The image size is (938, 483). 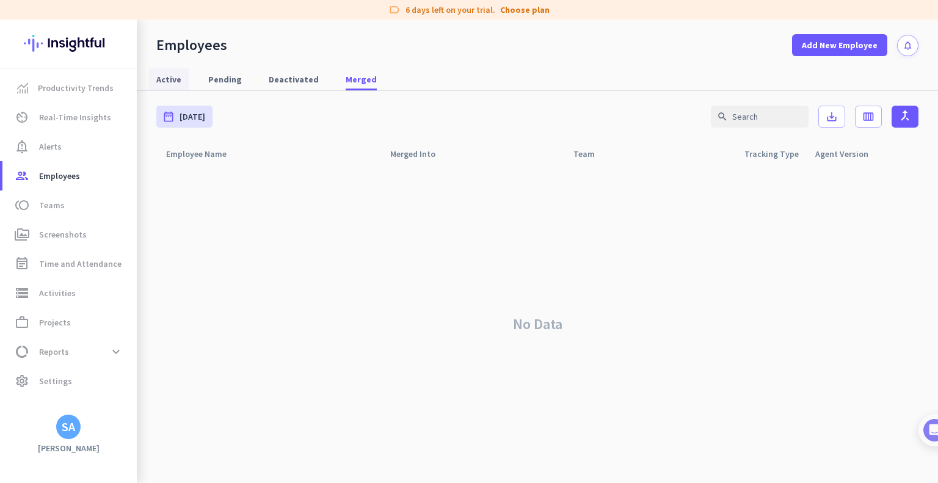 I want to click on div: Check out the productivity data being collected for your employees in real time!, so click(x=129, y=264).